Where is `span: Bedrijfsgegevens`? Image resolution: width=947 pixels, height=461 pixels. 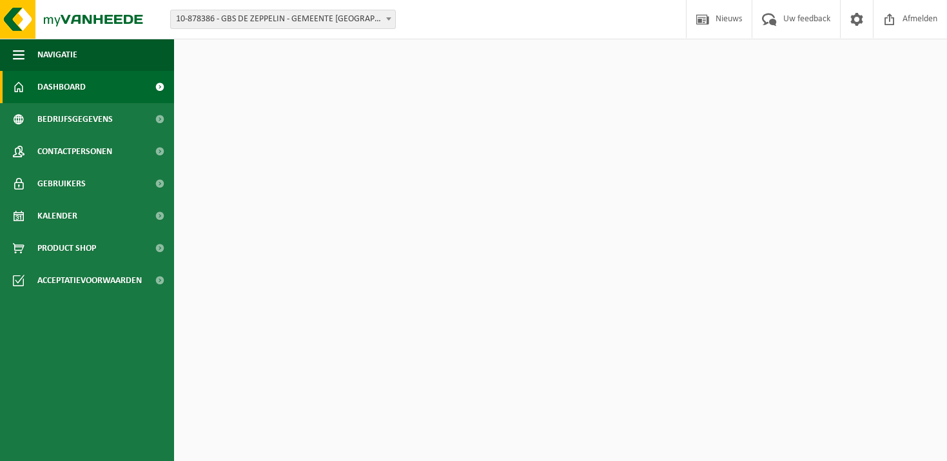 span: Bedrijfsgegevens is located at coordinates (75, 119).